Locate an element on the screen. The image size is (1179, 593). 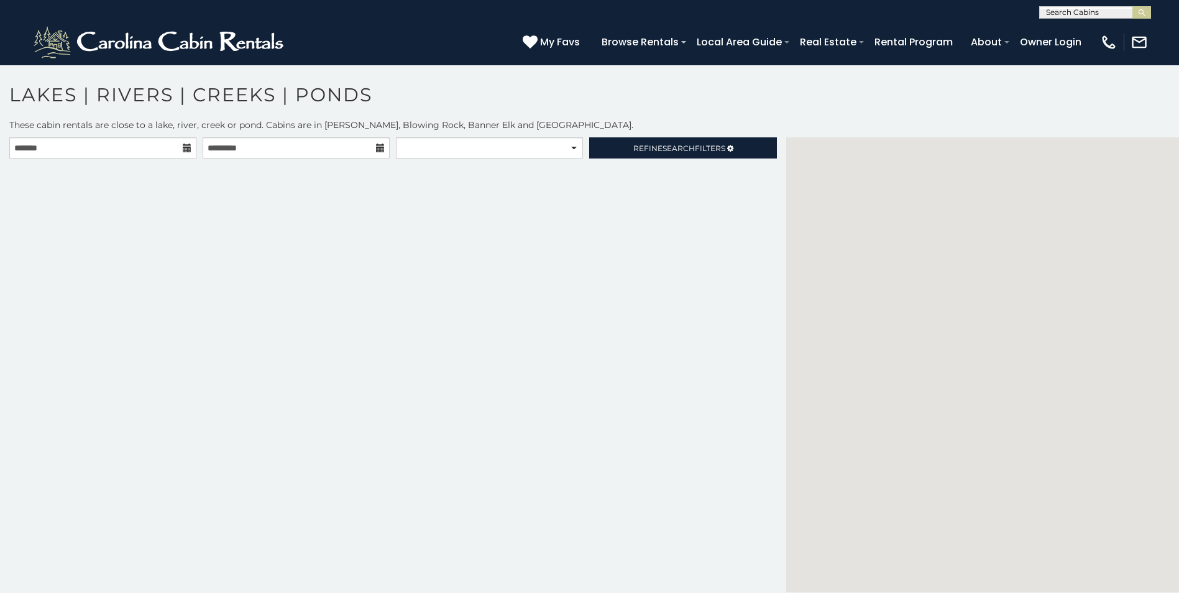
a: About is located at coordinates (987, 42).